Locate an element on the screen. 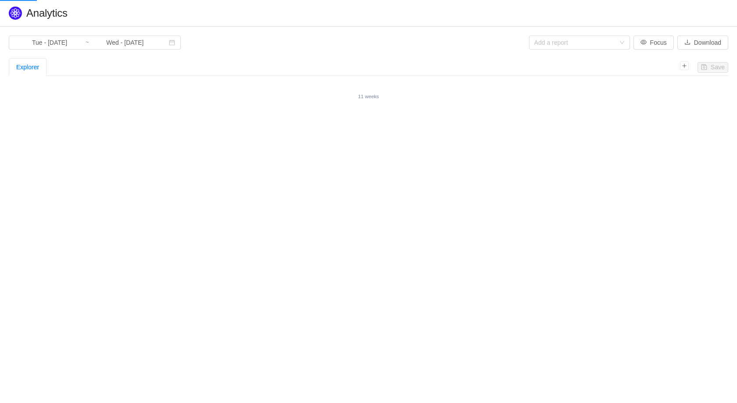 The height and width of the screenshot is (403, 737). input: Start date is located at coordinates (50, 43).